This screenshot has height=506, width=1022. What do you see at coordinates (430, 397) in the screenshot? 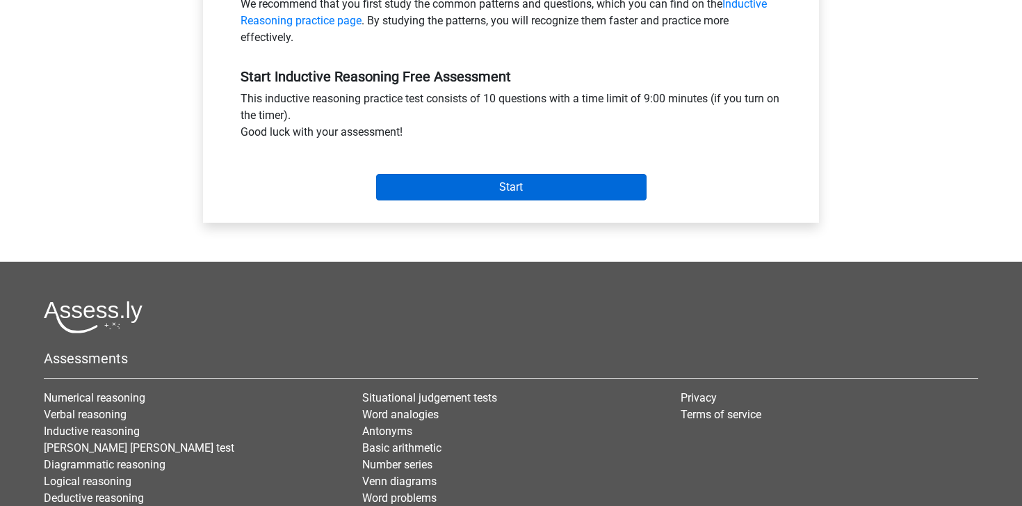
I see `a: Situational judgement tests` at bounding box center [430, 397].